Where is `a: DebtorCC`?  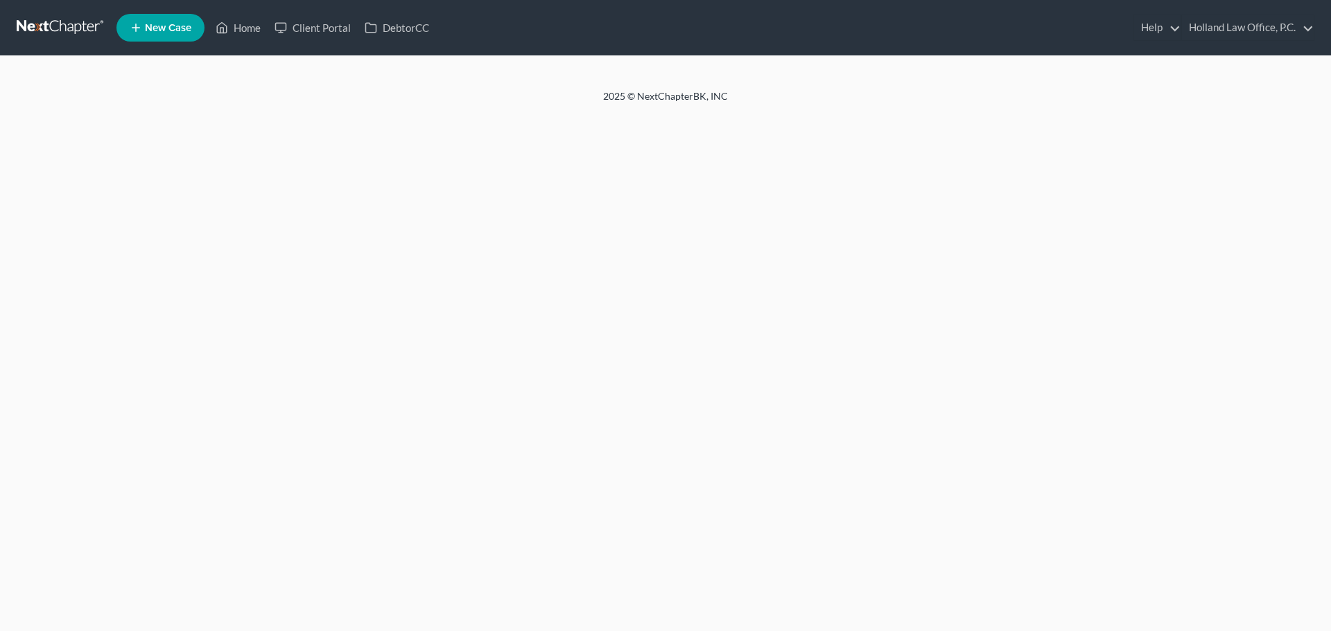
a: DebtorCC is located at coordinates (396, 28).